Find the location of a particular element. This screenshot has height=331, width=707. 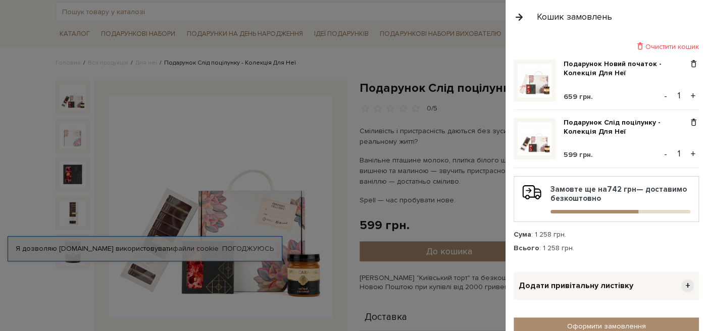

span: 599 грн. is located at coordinates (578, 155).